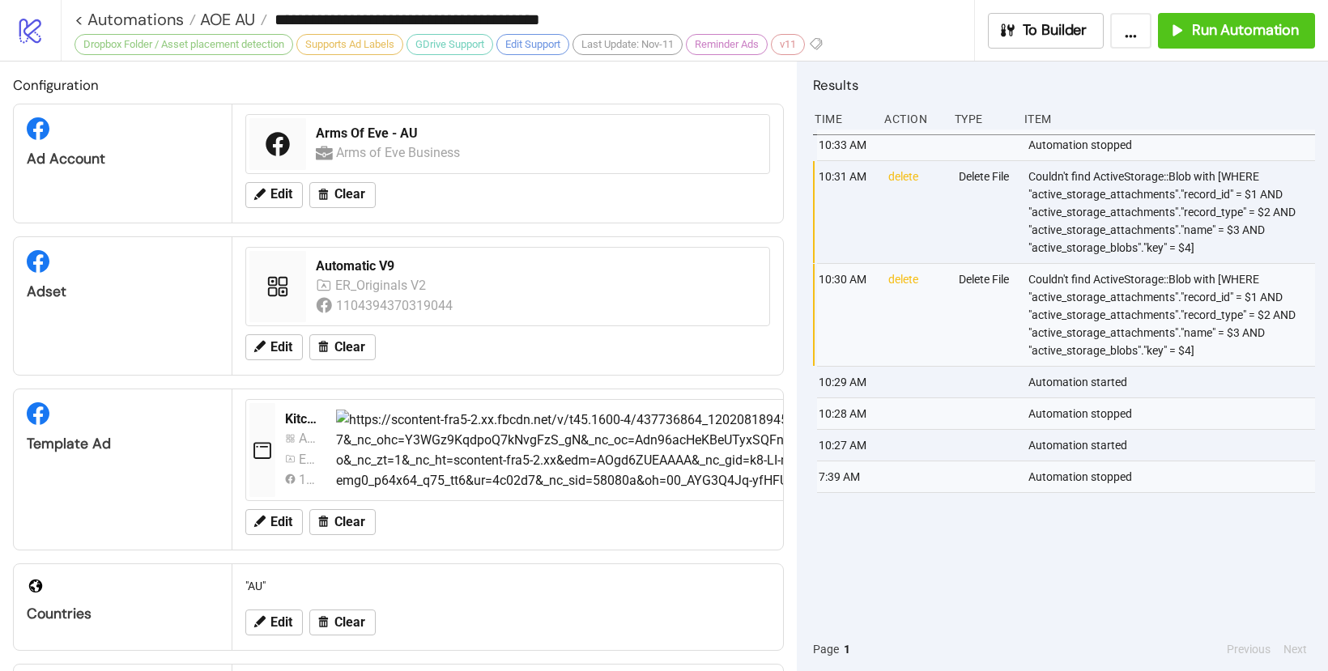  Describe the element at coordinates (1295, 649) in the screenshot. I see `button: Next` at that location.